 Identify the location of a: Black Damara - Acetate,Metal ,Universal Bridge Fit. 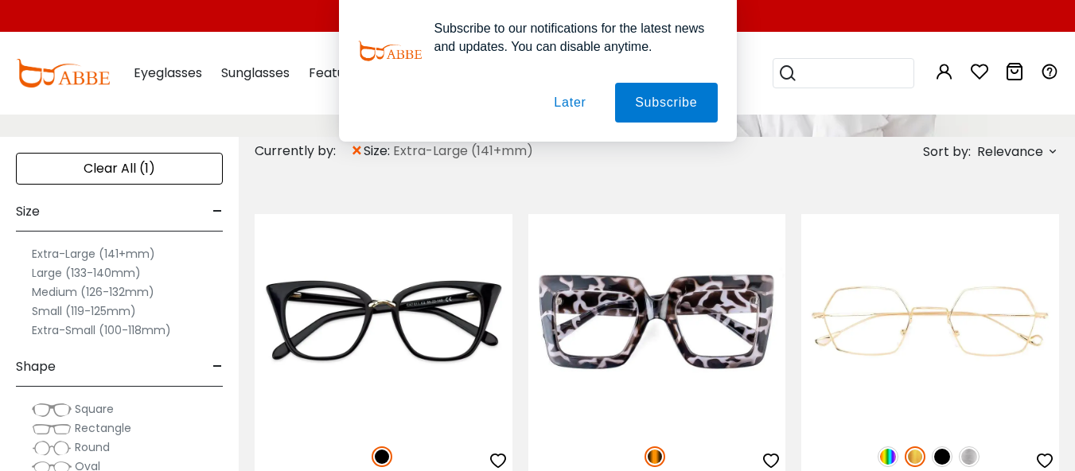
(384, 321).